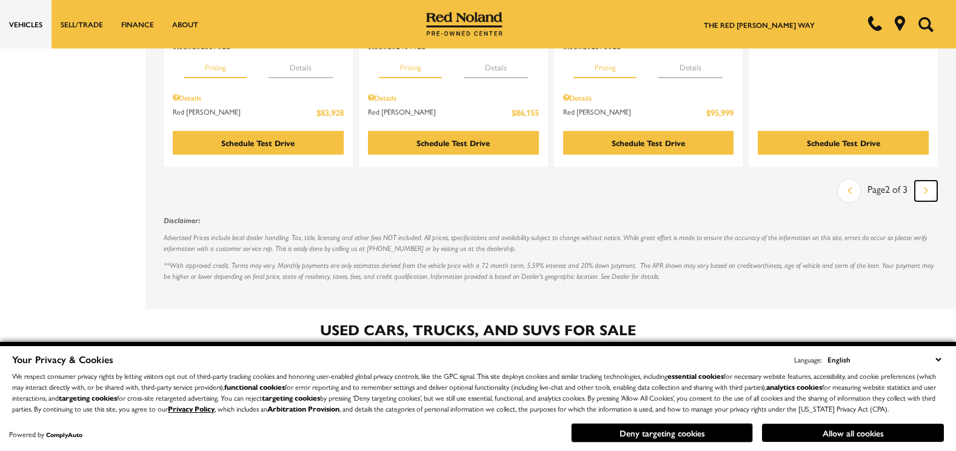 Image resolution: width=956 pixels, height=451 pixels. I want to click on div: Powered by, so click(45, 434).